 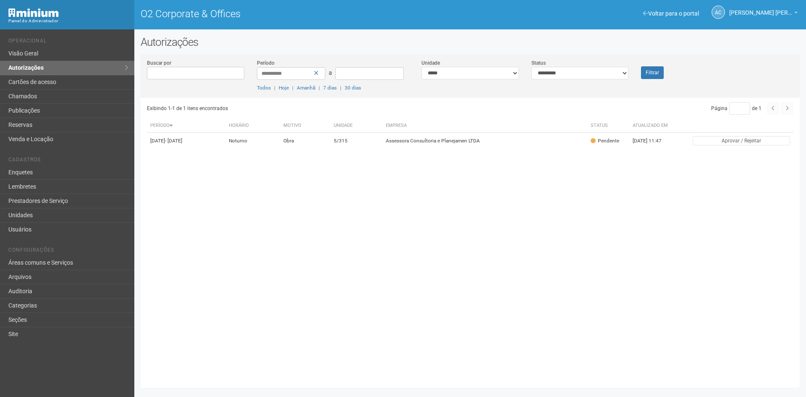 I want to click on th: Período, so click(x=186, y=126).